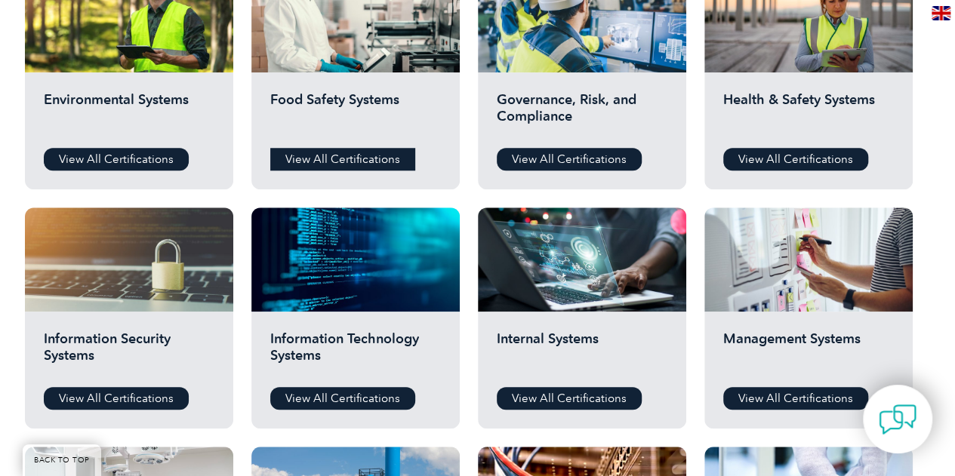  Describe the element at coordinates (809, 114) in the screenshot. I see `h2: Health & Safety Systems` at that location.